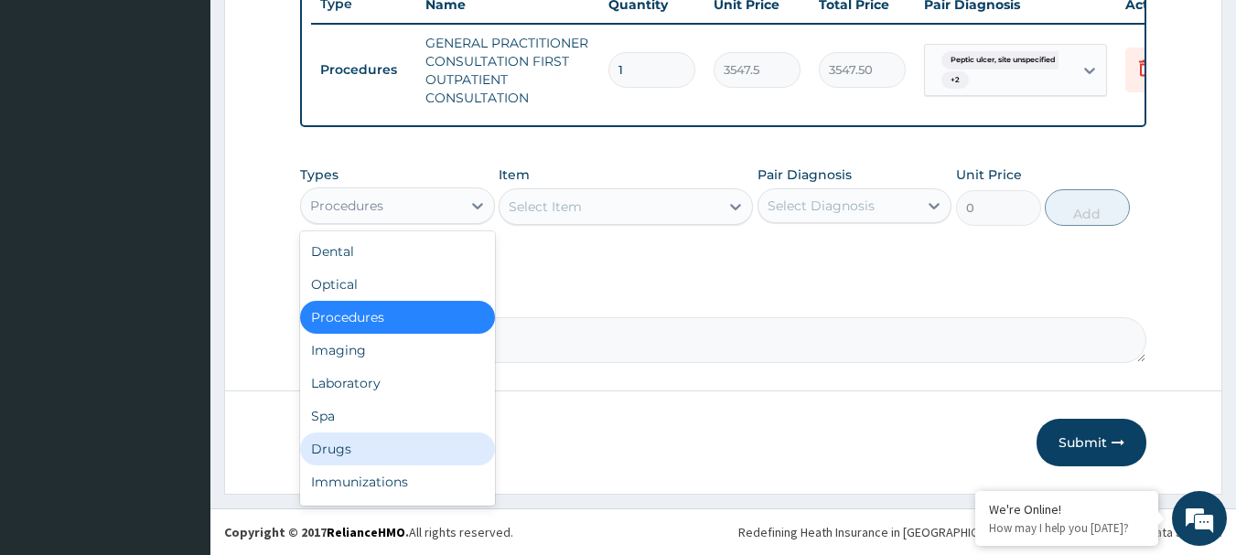 Image resolution: width=1236 pixels, height=555 pixels. What do you see at coordinates (1002, 60) in the screenshot?
I see `span: Peptic ulcer, site unspecified` at bounding box center [1002, 60].